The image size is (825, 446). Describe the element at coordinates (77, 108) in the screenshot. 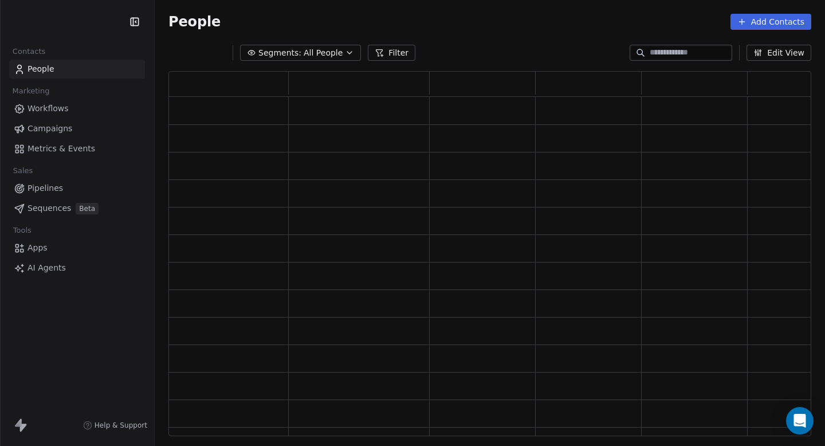

I see `a: Workflows` at that location.